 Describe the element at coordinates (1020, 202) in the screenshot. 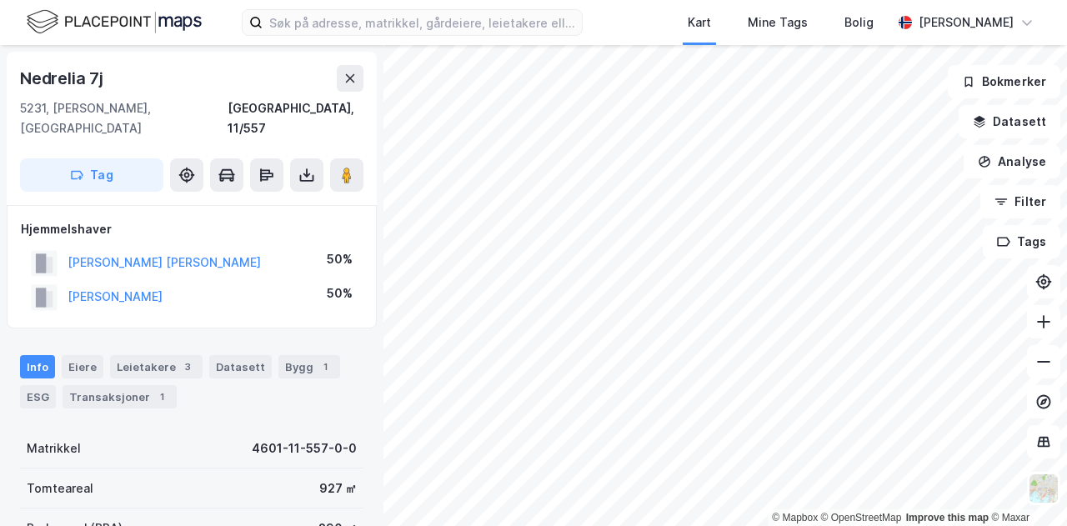

I see `button: Filter` at that location.